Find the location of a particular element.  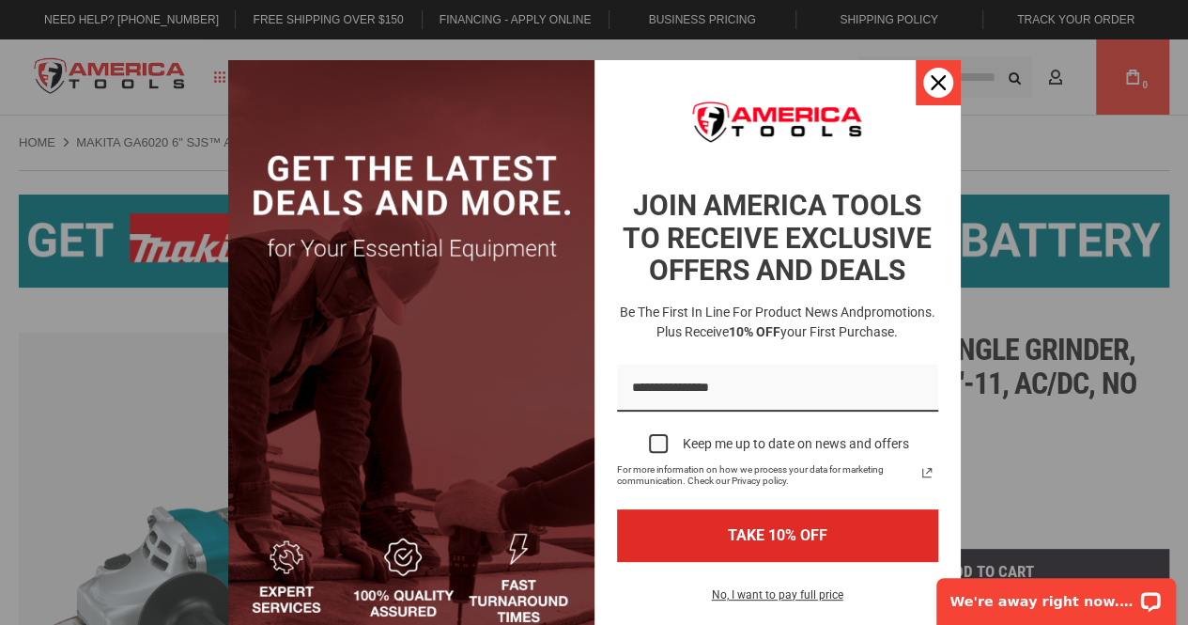

span: For more information on how we process your data for marketing communication. Check our Privacy p... is located at coordinates (767, 475).